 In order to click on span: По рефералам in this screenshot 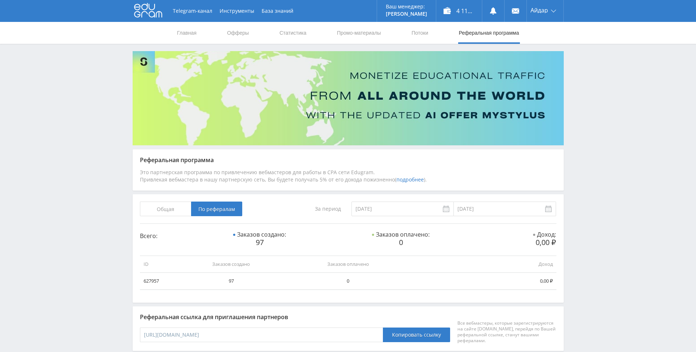, I will do `click(217, 209)`.